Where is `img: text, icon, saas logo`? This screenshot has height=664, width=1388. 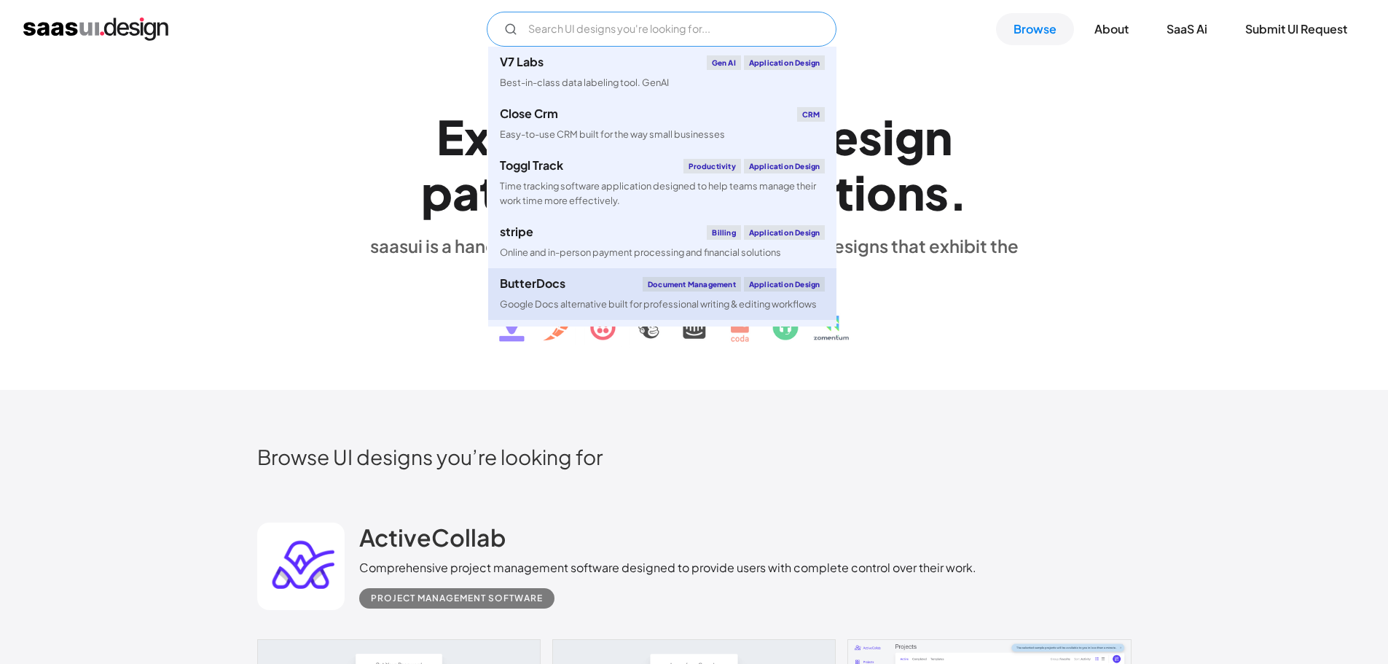
img: text, icon, saas logo is located at coordinates (694, 316).